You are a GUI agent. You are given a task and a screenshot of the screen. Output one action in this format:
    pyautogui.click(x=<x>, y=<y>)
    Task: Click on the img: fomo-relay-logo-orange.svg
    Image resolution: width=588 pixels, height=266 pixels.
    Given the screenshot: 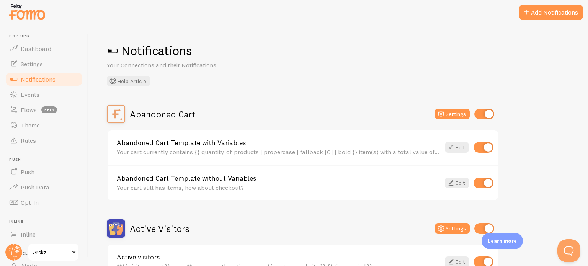 What is the action you would take?
    pyautogui.click(x=27, y=11)
    